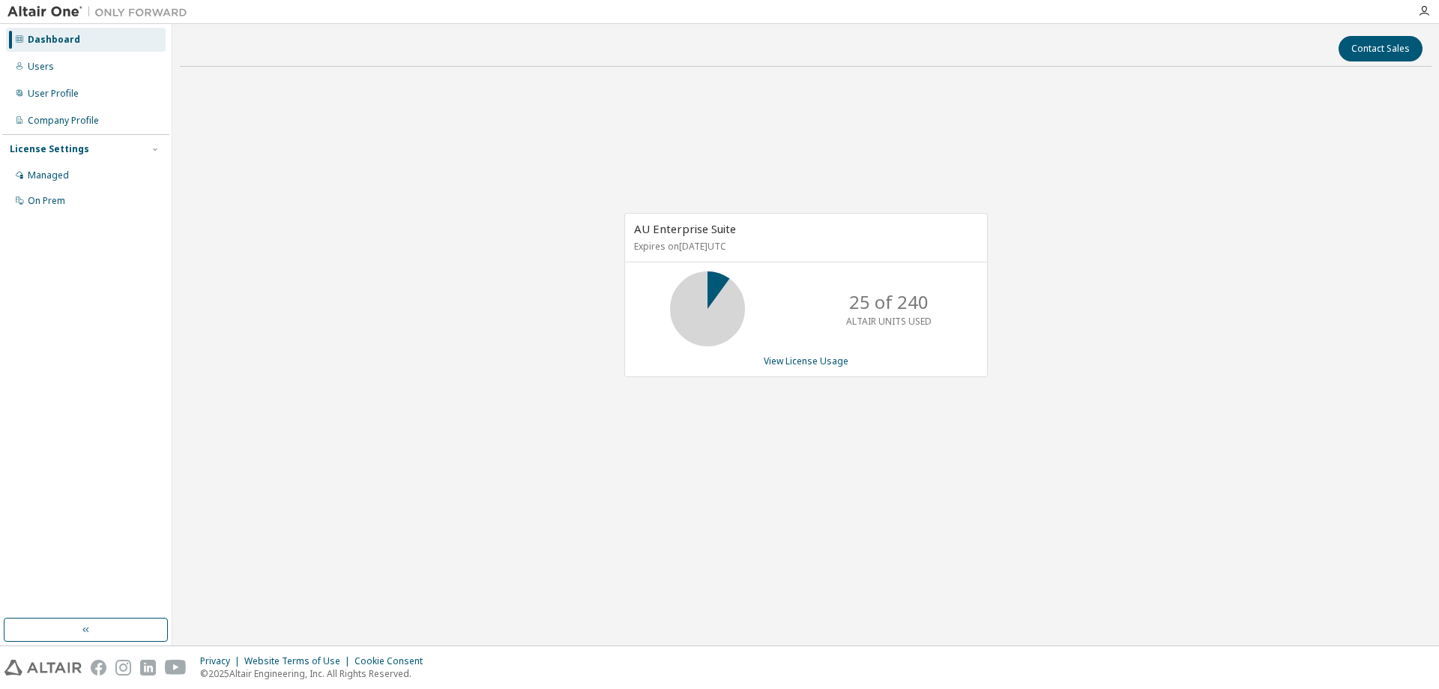 This screenshot has width=1439, height=689. I want to click on div: Dashboard, so click(54, 40).